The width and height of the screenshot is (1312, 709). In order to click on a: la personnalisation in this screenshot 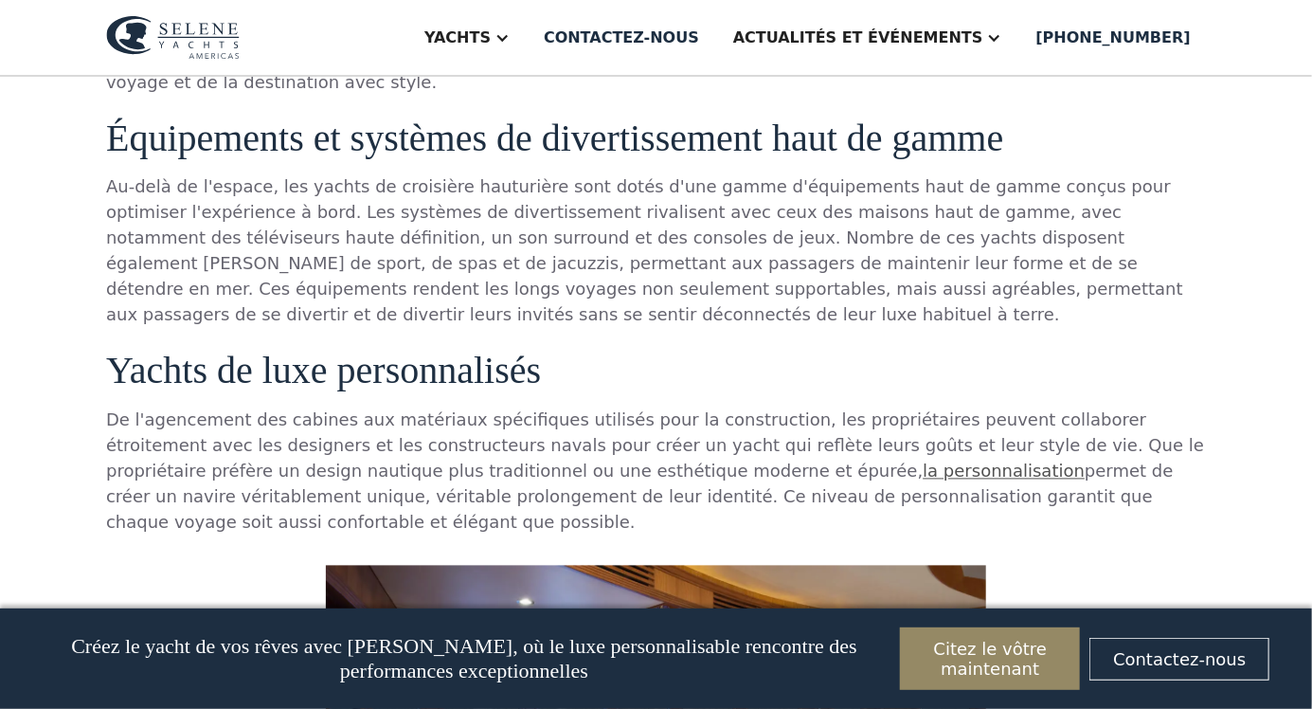, I will do `click(1003, 471)`.